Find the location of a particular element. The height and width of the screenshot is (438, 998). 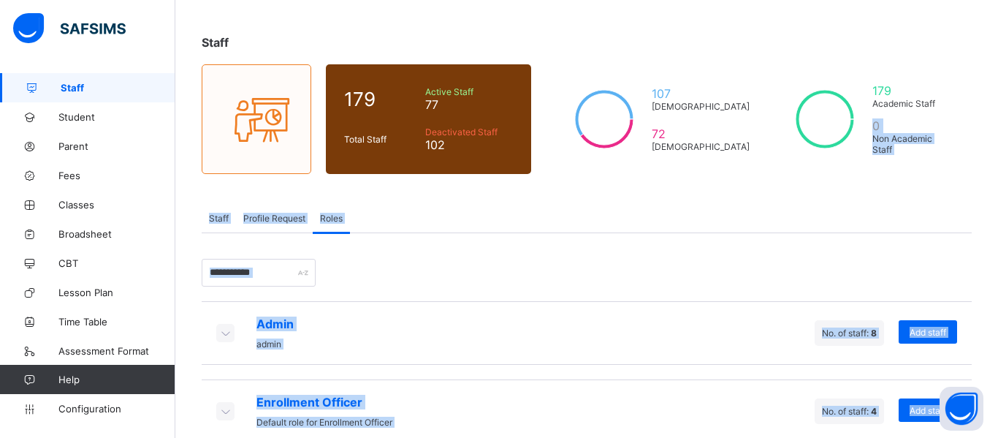

span: Deactivated Staff is located at coordinates (469, 132).